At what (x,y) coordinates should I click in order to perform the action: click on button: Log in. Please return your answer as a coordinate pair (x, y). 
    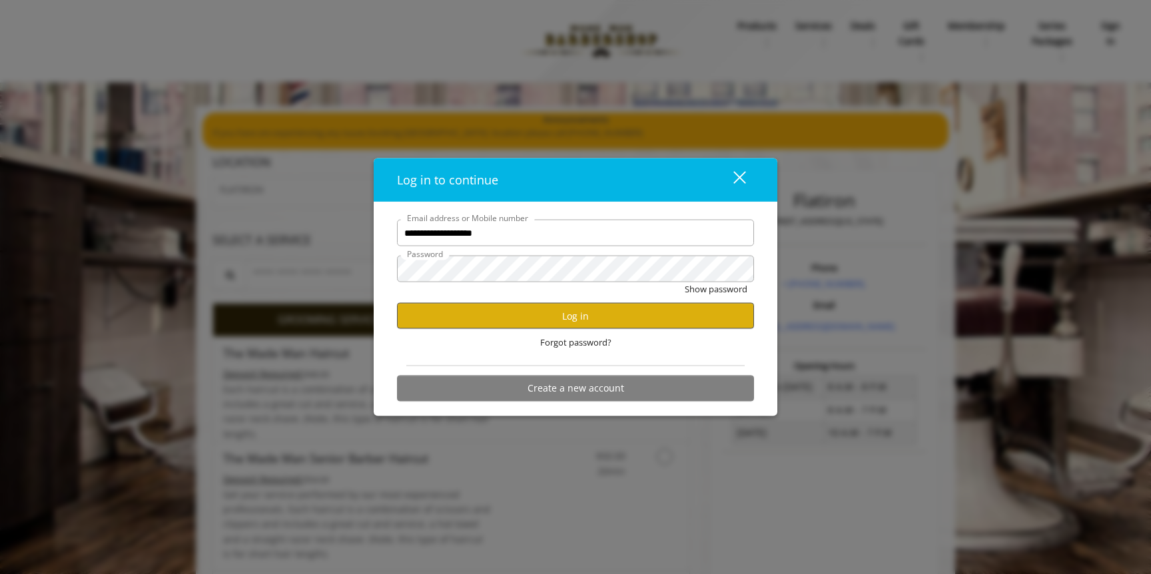
    Looking at the image, I should click on (575, 316).